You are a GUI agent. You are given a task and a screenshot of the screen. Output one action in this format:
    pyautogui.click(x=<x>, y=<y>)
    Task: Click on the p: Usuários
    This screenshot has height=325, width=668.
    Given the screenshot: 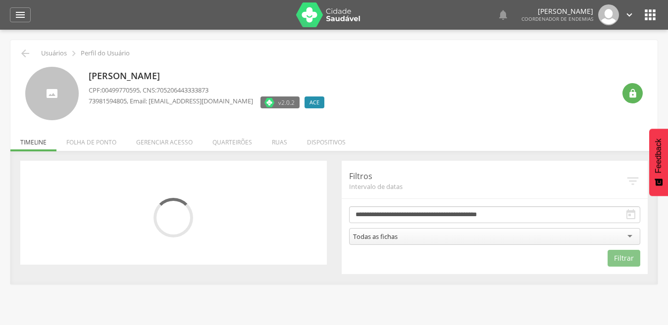 What is the action you would take?
    pyautogui.click(x=54, y=53)
    